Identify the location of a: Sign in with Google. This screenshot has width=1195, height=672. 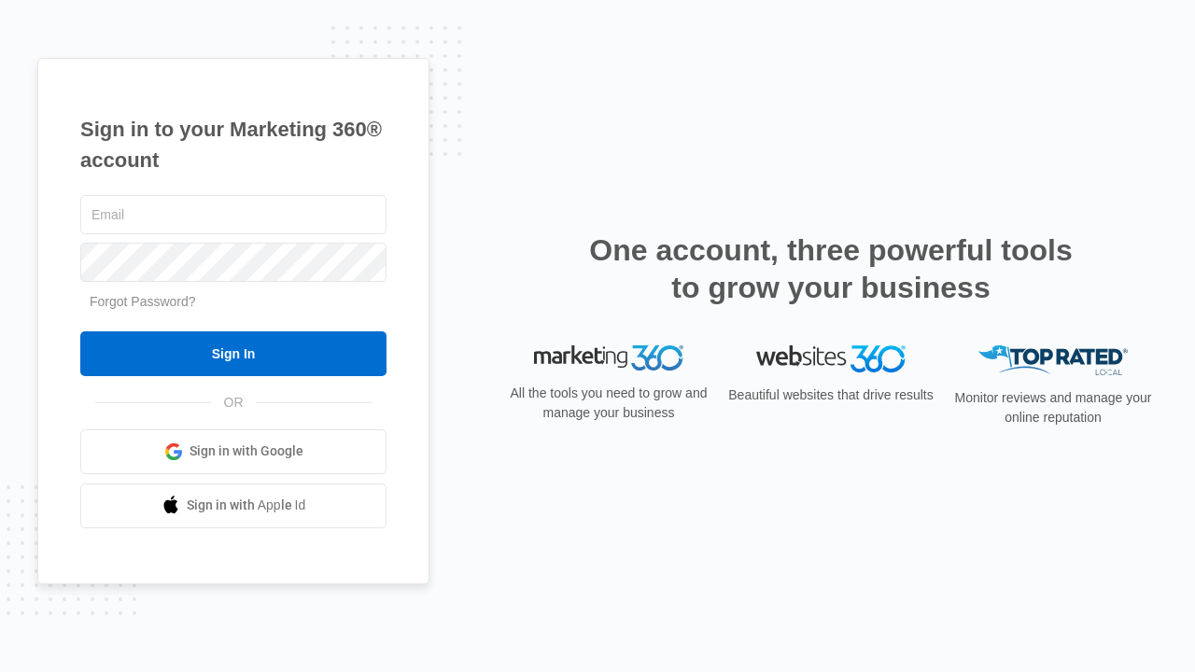
(233, 452).